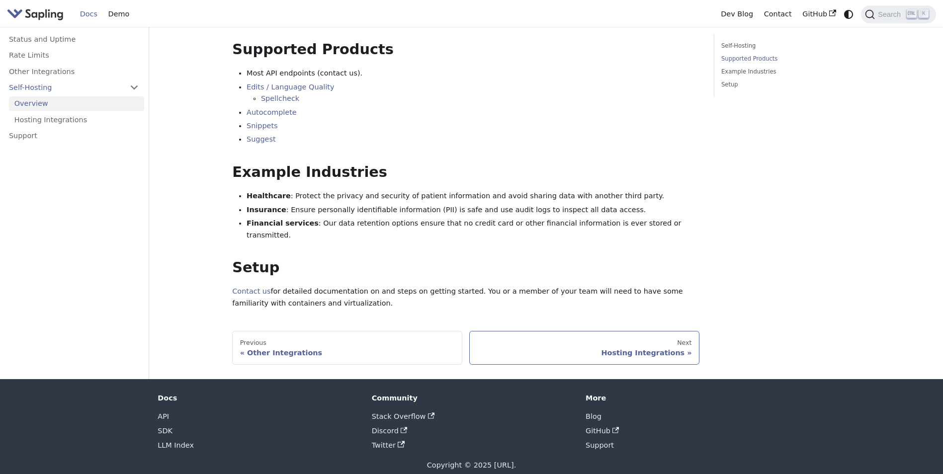  Describe the element at coordinates (789, 59) in the screenshot. I see `a: Supported Products` at that location.